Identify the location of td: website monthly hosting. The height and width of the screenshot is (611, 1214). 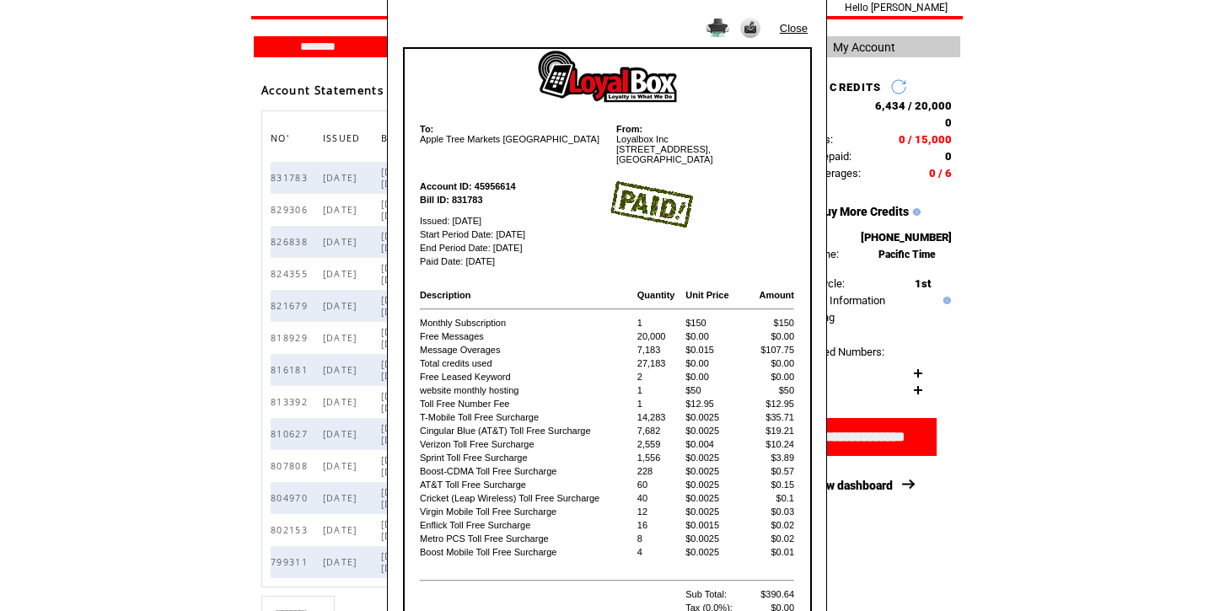
(527, 390).